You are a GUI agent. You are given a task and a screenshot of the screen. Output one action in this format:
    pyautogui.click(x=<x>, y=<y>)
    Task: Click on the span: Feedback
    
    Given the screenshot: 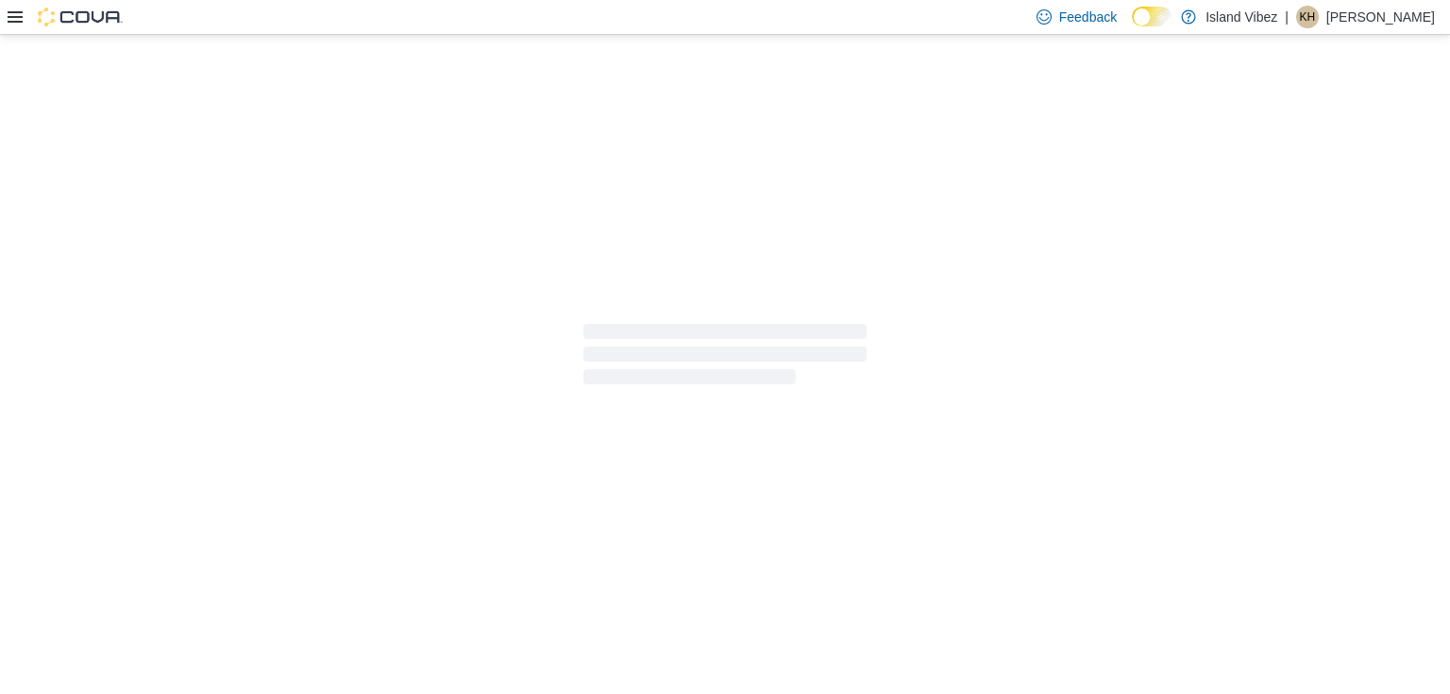 What is the action you would take?
    pyautogui.click(x=1087, y=17)
    